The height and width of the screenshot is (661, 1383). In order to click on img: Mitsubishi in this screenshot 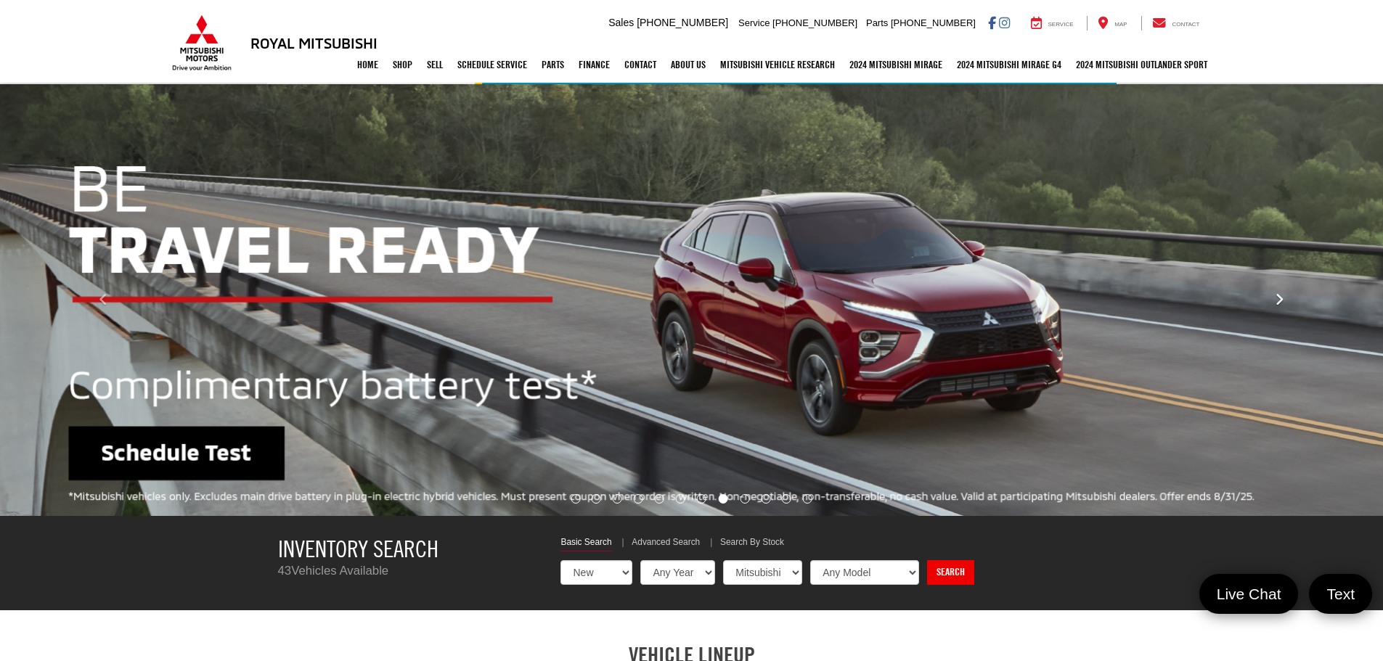, I will do `click(202, 43)`.